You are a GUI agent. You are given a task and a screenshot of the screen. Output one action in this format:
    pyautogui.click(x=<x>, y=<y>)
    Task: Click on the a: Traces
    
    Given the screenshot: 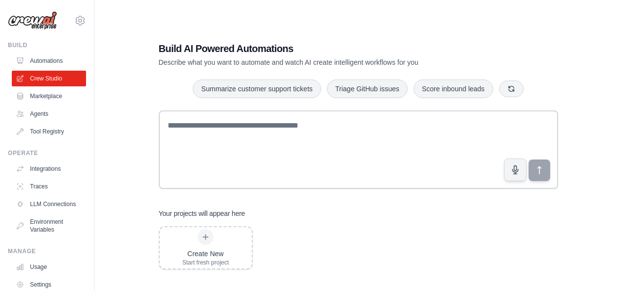 What is the action you would take?
    pyautogui.click(x=49, y=187)
    